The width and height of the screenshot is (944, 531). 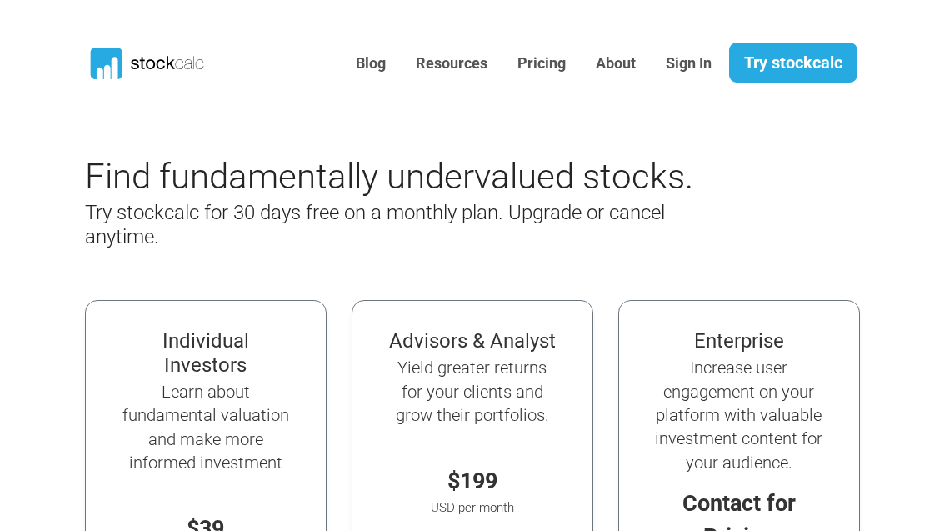 What do you see at coordinates (472, 481) in the screenshot?
I see `p: $199` at bounding box center [472, 481].